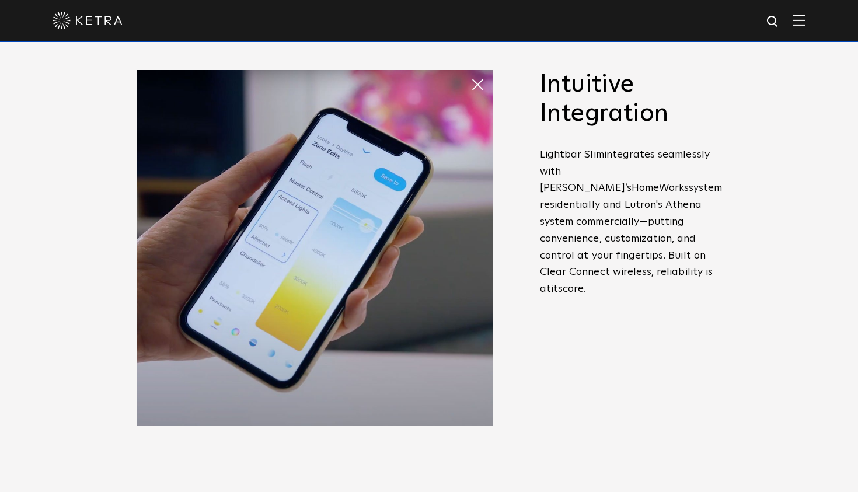  Describe the element at coordinates (315, 248) in the screenshot. I see `img: L30_SystemIntegration` at that location.